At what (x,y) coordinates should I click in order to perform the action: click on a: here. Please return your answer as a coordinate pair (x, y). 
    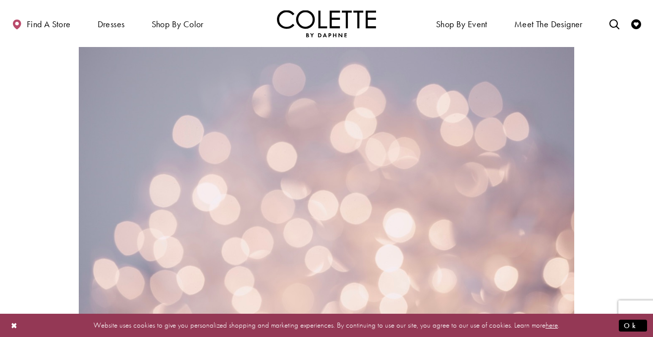
    Looking at the image, I should click on (551, 325).